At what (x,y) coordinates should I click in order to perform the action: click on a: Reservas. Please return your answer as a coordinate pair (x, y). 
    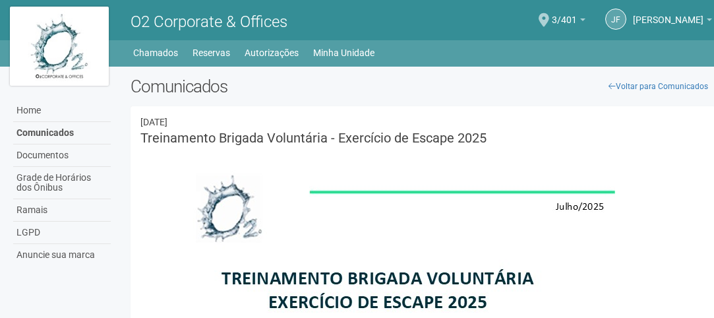
    Looking at the image, I should click on (211, 53).